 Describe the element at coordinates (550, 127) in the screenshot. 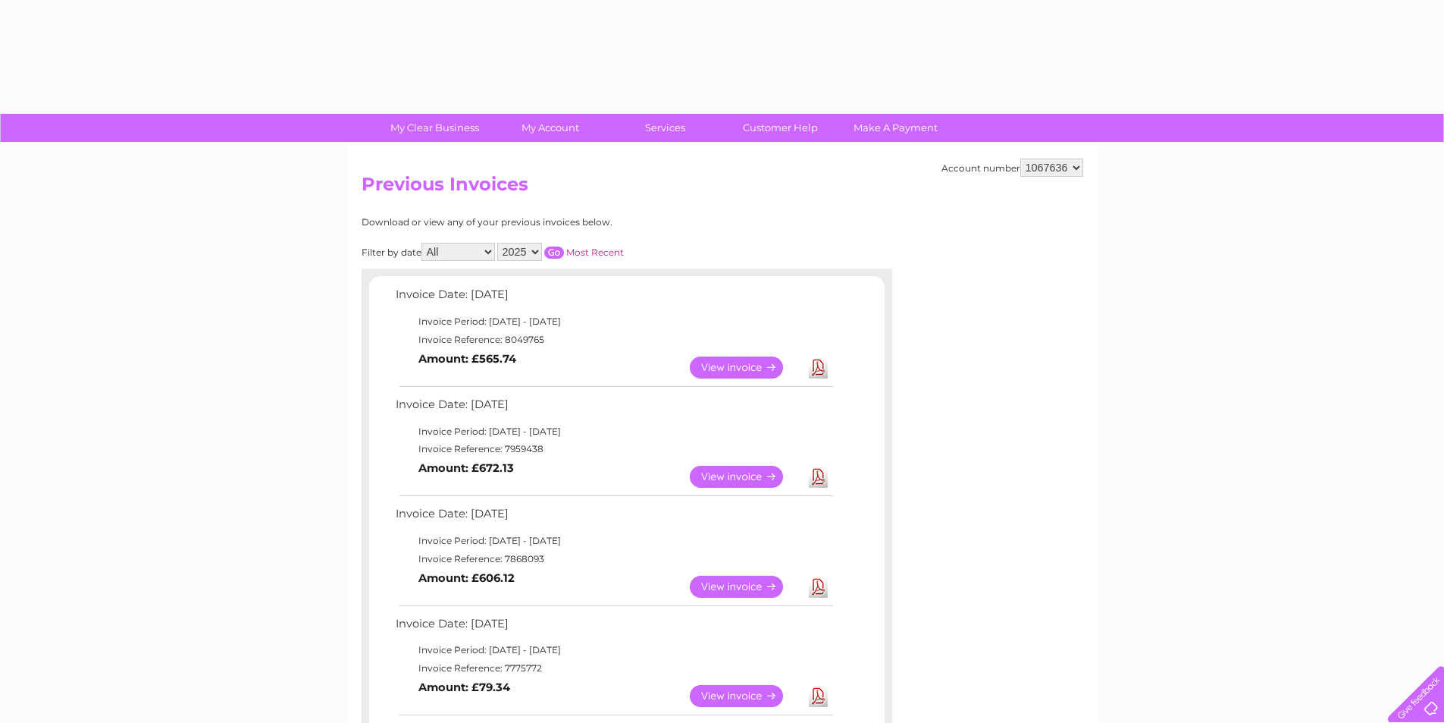

I see `a: My Account` at that location.